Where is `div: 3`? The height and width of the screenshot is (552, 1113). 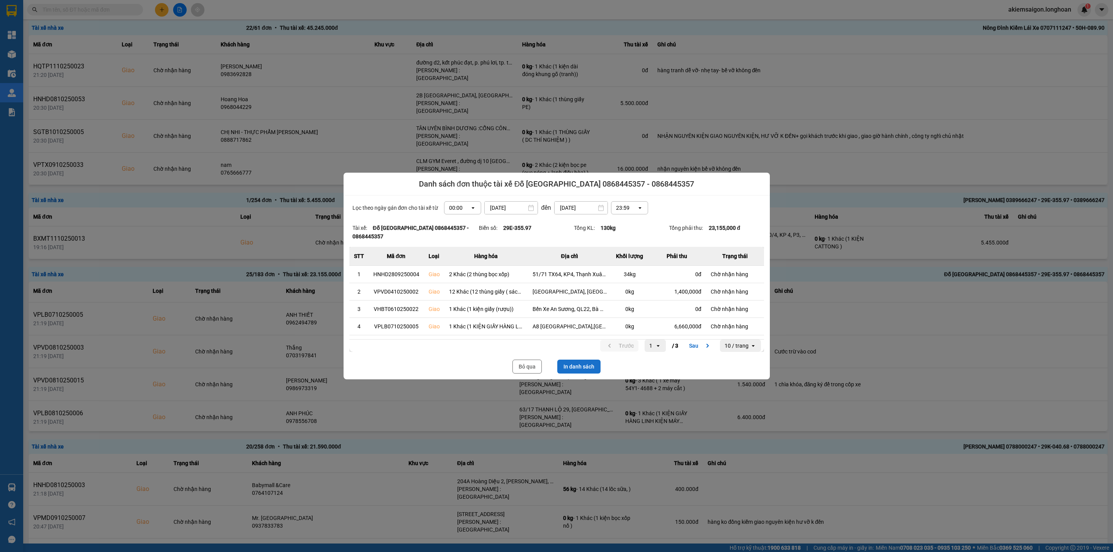 div: 3 is located at coordinates (359, 309).